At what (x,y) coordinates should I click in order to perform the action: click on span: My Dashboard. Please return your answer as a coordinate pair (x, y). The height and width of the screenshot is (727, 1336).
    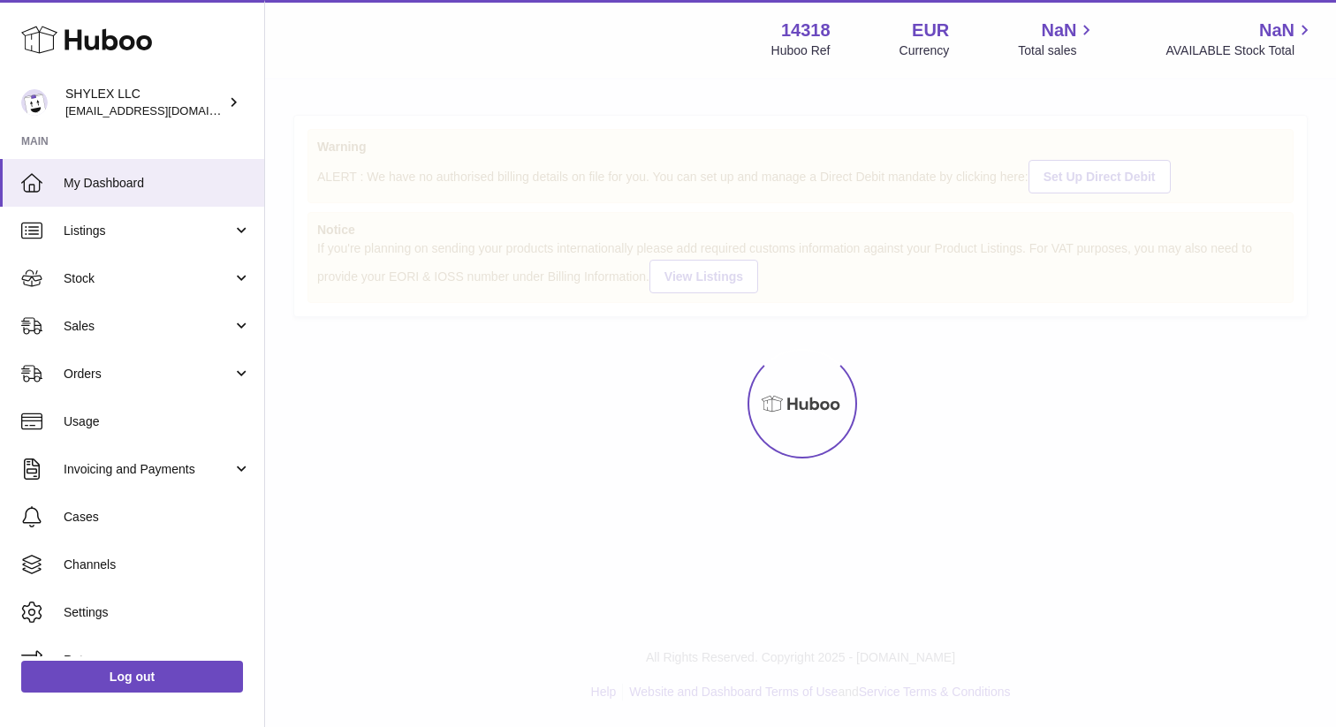
    Looking at the image, I should click on (157, 183).